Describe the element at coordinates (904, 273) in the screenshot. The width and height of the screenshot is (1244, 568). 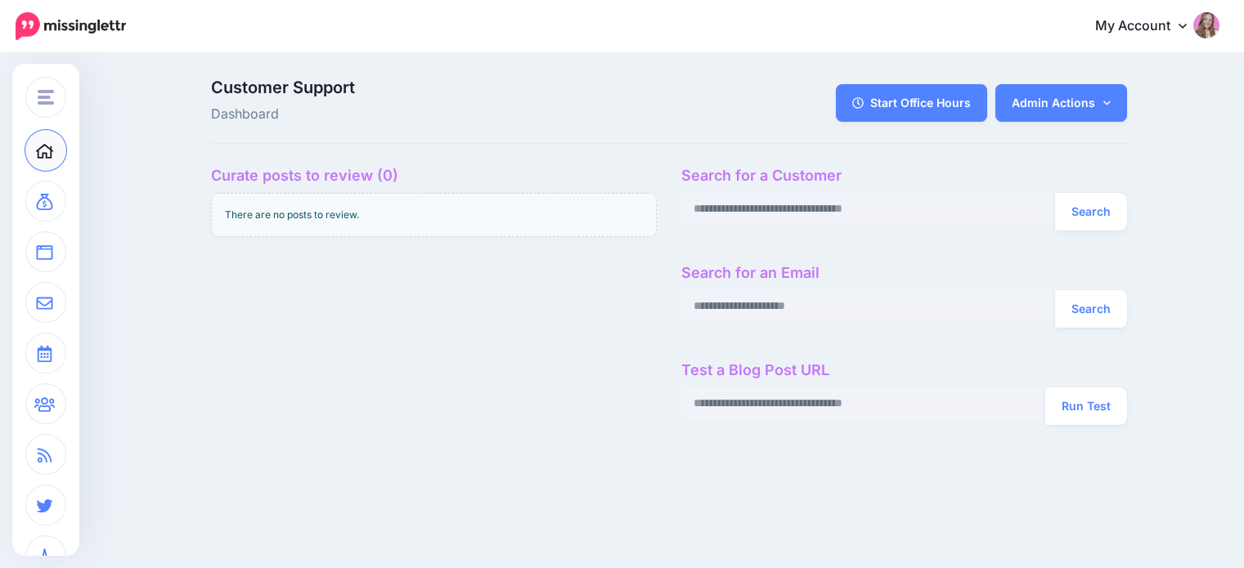
I see `h4: Search for an Email` at that location.